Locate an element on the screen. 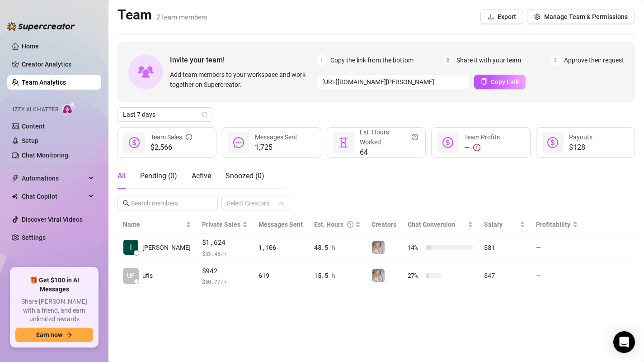 This screenshot has width=644, height=362. span: Earn now is located at coordinates (49, 335).